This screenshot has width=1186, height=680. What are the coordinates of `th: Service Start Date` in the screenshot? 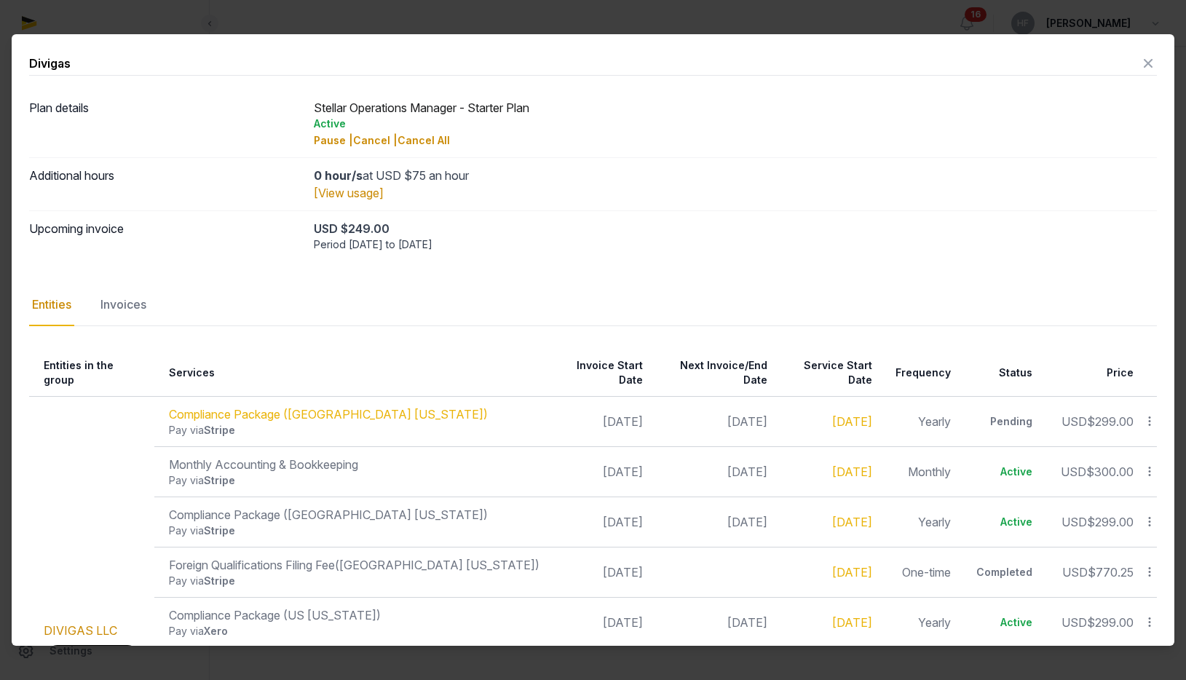 It's located at (828, 373).